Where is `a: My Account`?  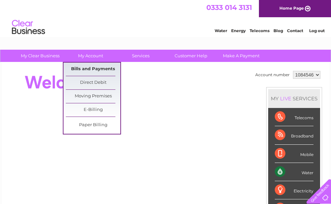
a: My Account is located at coordinates (90, 56).